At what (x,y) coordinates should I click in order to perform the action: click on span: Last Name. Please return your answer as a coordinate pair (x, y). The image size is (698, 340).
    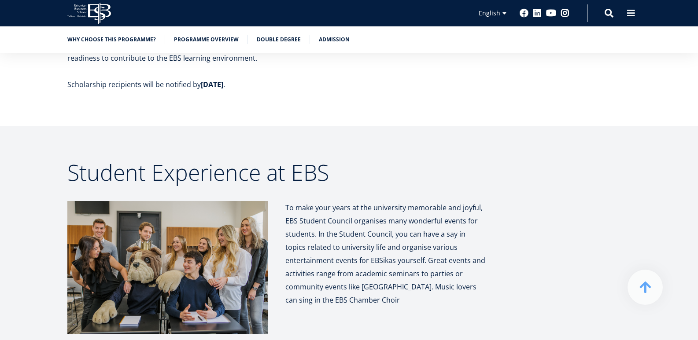
    Looking at the image, I should click on (223, 4).